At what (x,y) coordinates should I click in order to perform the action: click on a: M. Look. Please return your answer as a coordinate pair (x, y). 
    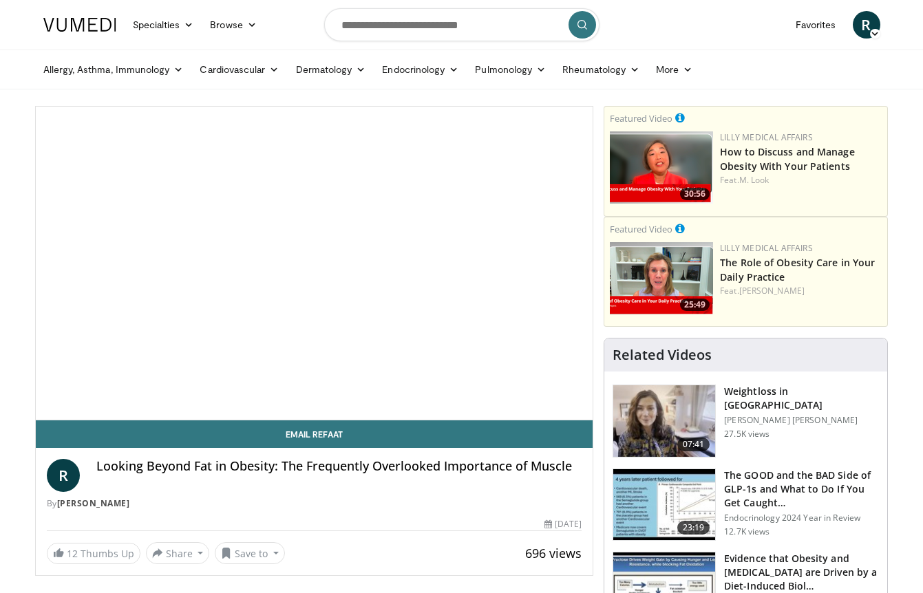
    Looking at the image, I should click on (754, 180).